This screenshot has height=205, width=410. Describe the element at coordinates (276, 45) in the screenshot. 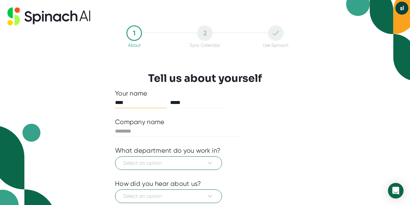

I see `div: Use Spinach` at that location.